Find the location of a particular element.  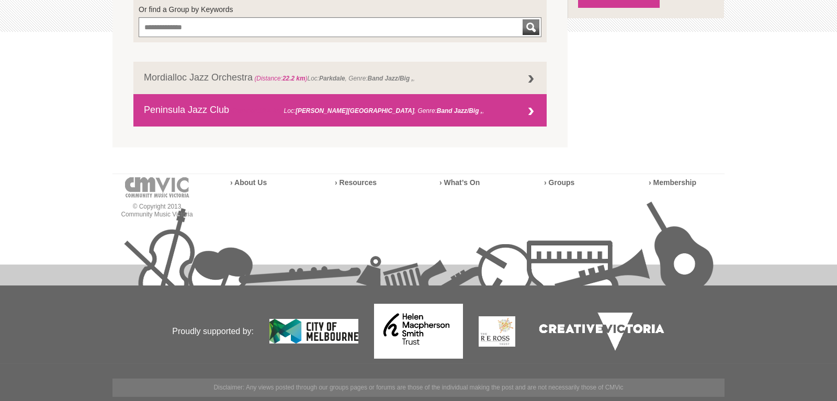

img: Helen Macpherson Smith Trust is located at coordinates (418, 331).